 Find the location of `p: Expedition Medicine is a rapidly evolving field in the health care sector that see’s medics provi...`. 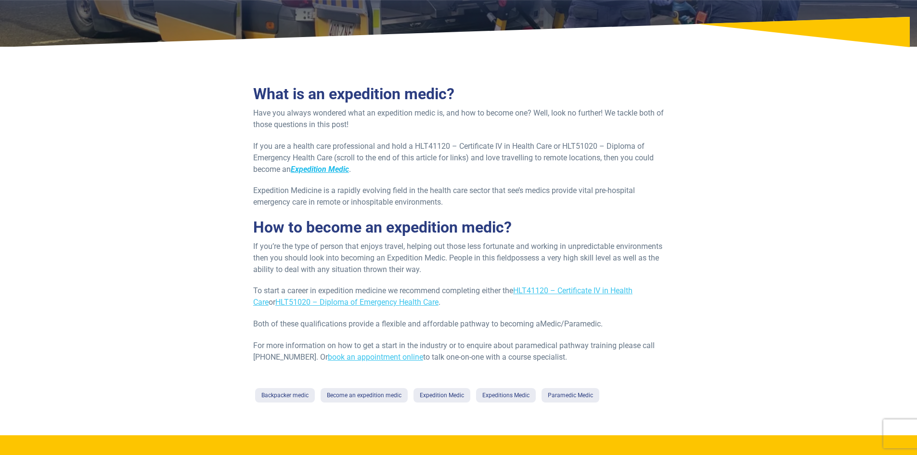

p: Expedition Medicine is a rapidly evolving field in the health care sector that see’s medics provi... is located at coordinates (458, 196).